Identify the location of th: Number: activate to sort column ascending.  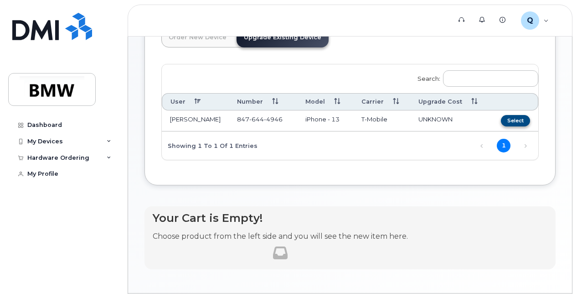
(263, 101).